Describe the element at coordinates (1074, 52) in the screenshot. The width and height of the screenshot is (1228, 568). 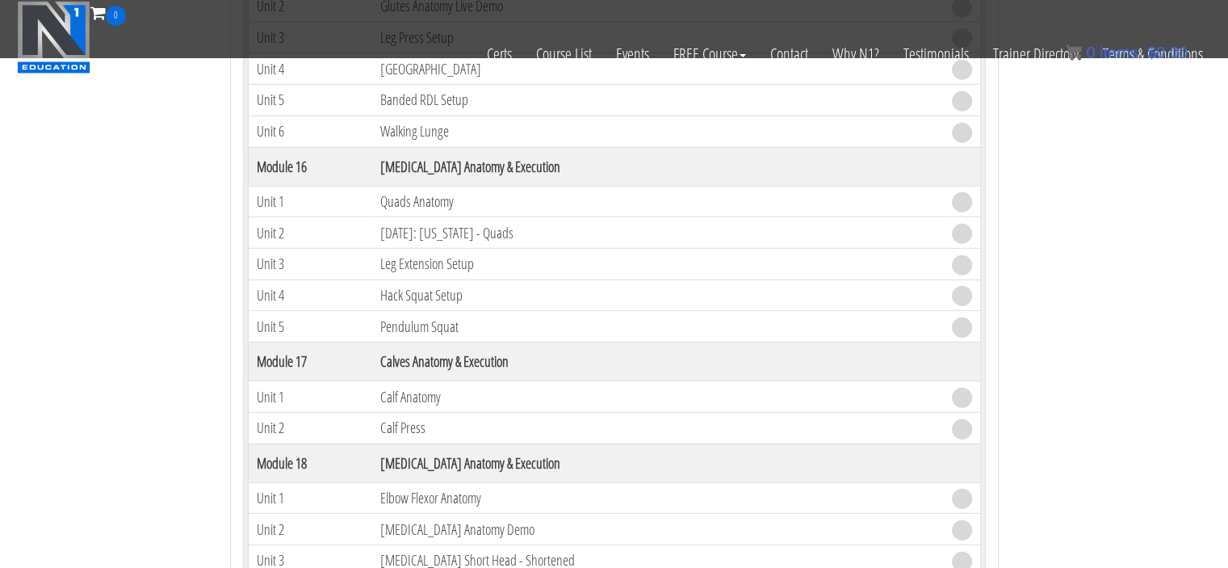
I see `img: icon11.png` at that location.